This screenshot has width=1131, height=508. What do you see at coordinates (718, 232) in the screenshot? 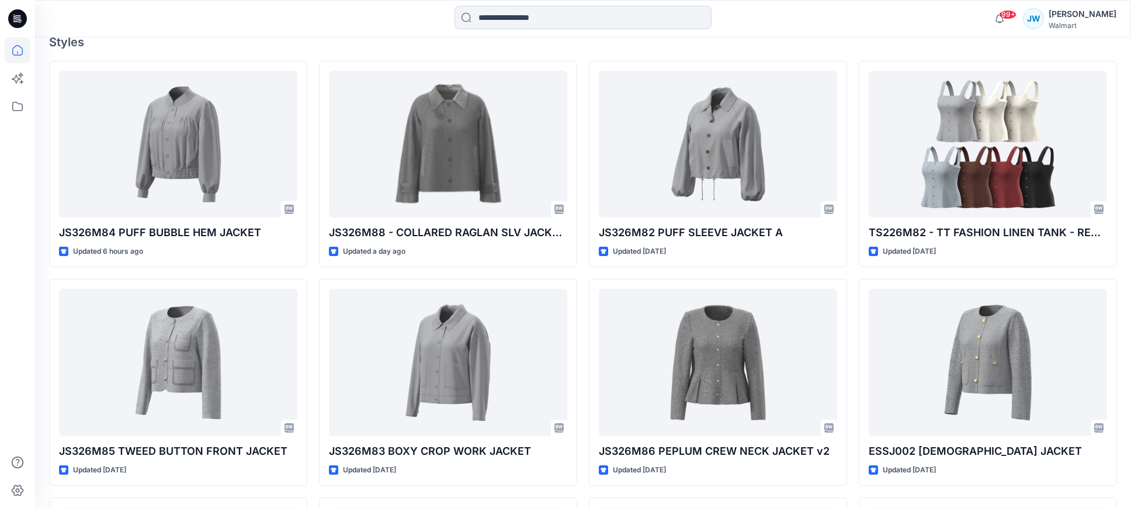
I see `p: JS326M82 PUFF SLEEVE JACKET A` at bounding box center [718, 232].